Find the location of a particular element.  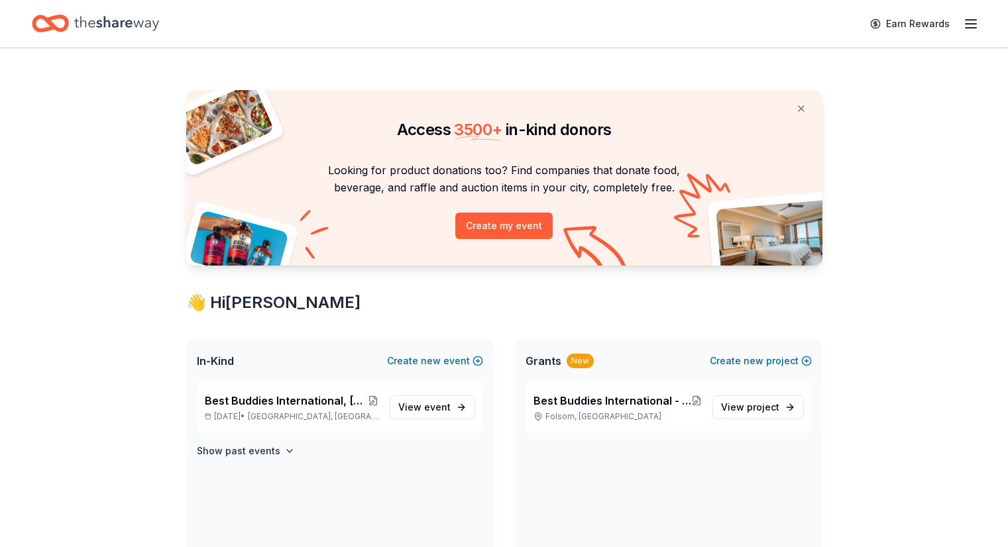

button: Create my event is located at coordinates (504, 226).